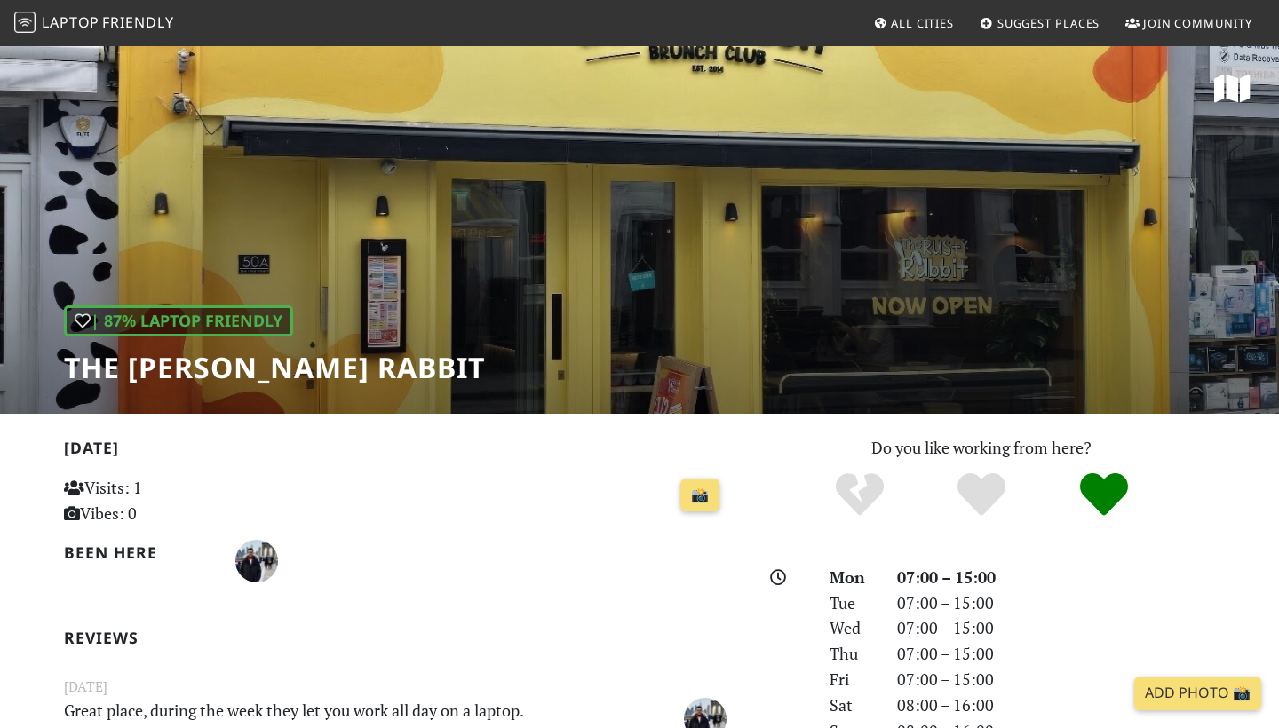 The width and height of the screenshot is (1279, 728). What do you see at coordinates (70, 22) in the screenshot?
I see `span: Laptop` at bounding box center [70, 22].